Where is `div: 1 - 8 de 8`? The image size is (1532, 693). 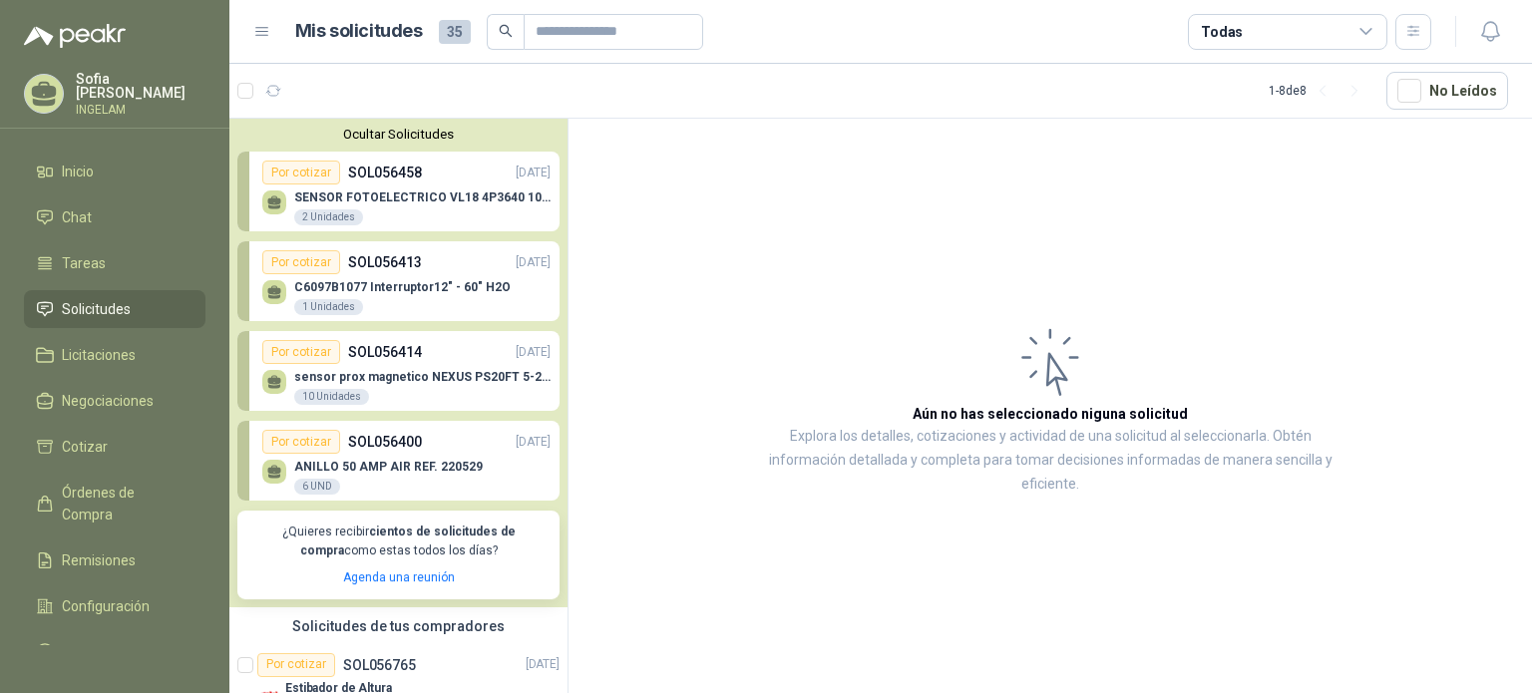 div: 1 - 8 de 8 is located at coordinates (1319, 91).